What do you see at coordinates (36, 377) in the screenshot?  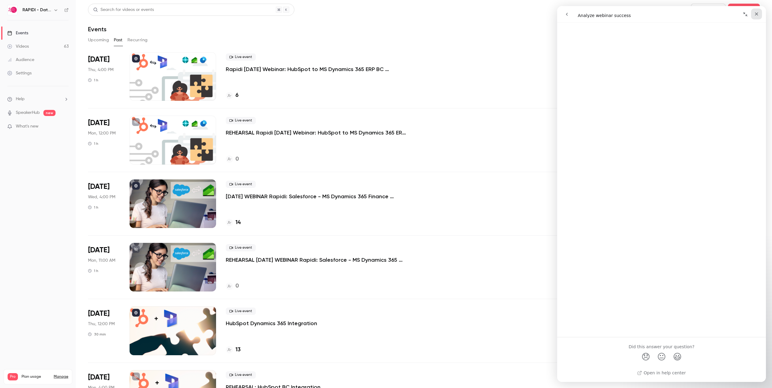 I see `span: Plan usage` at bounding box center [36, 377].